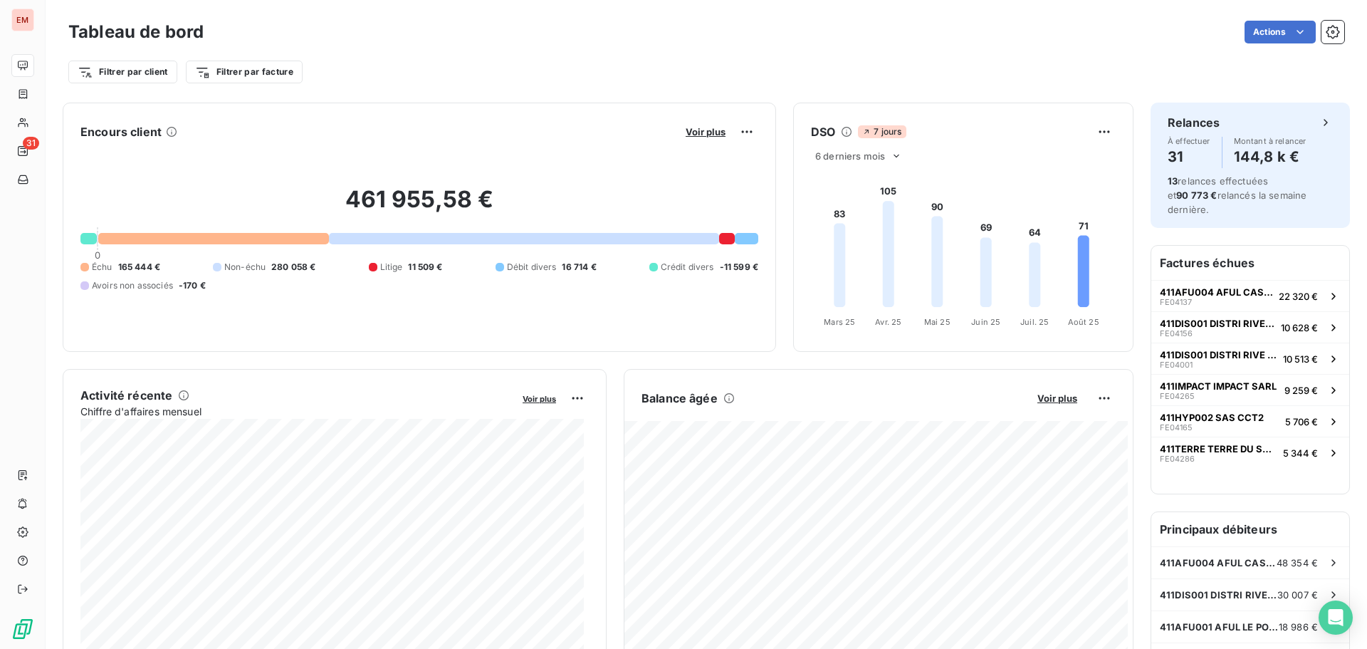  I want to click on span: Avoirs non associés, so click(132, 286).